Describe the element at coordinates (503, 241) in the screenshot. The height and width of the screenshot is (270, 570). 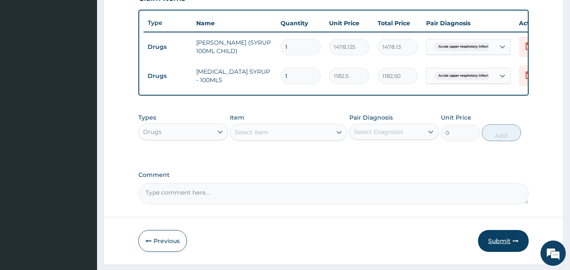
I see `button: Submit` at that location.